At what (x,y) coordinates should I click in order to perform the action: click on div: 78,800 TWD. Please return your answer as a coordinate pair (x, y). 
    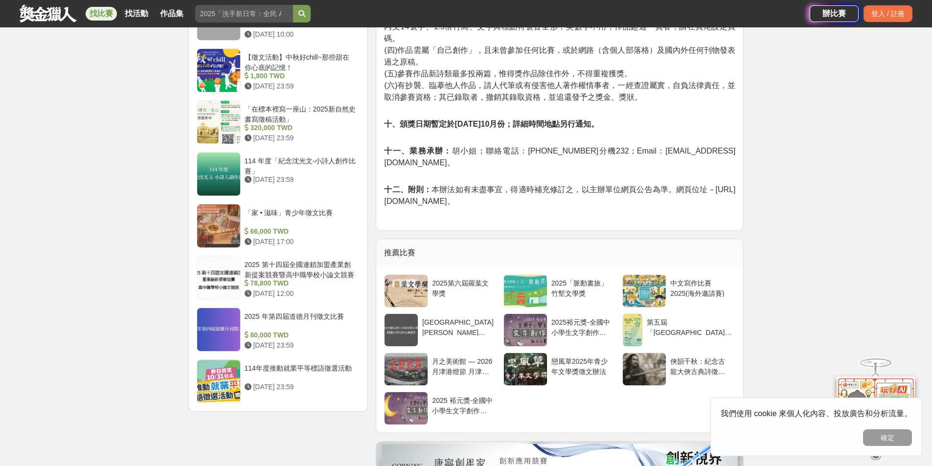
    Looking at the image, I should click on (301, 283).